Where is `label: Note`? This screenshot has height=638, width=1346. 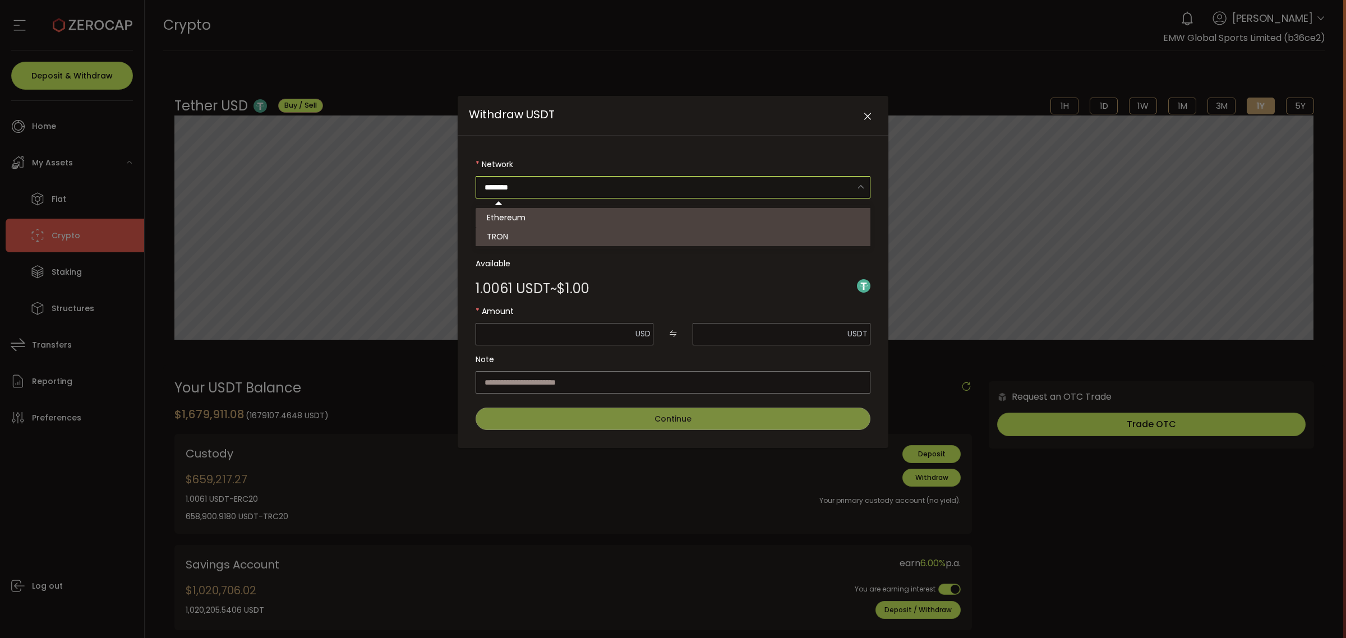
label: Note is located at coordinates (673, 360).